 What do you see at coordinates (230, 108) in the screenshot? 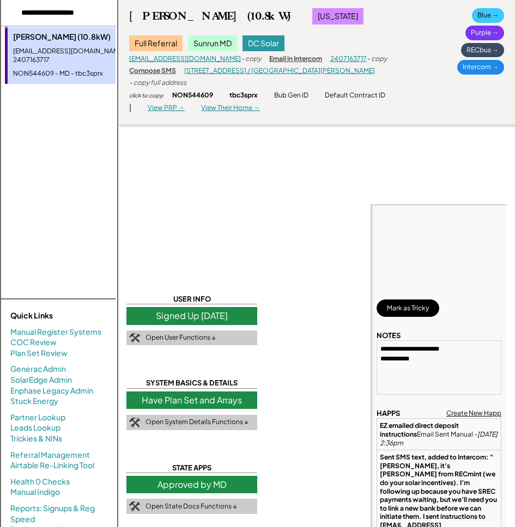
I see `div: View Their Home →` at bounding box center [230, 108].